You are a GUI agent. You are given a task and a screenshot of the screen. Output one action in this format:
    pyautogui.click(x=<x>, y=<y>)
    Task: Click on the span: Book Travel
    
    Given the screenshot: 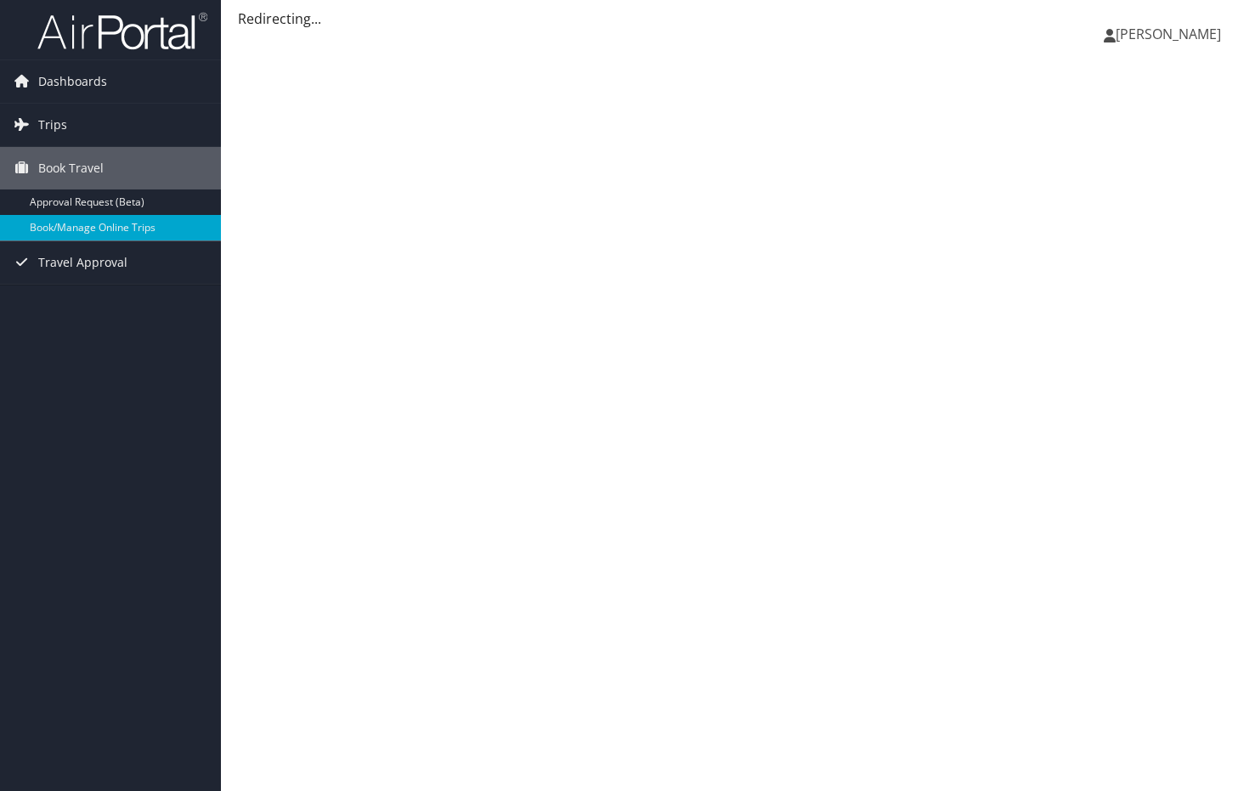 What is the action you would take?
    pyautogui.click(x=71, y=168)
    